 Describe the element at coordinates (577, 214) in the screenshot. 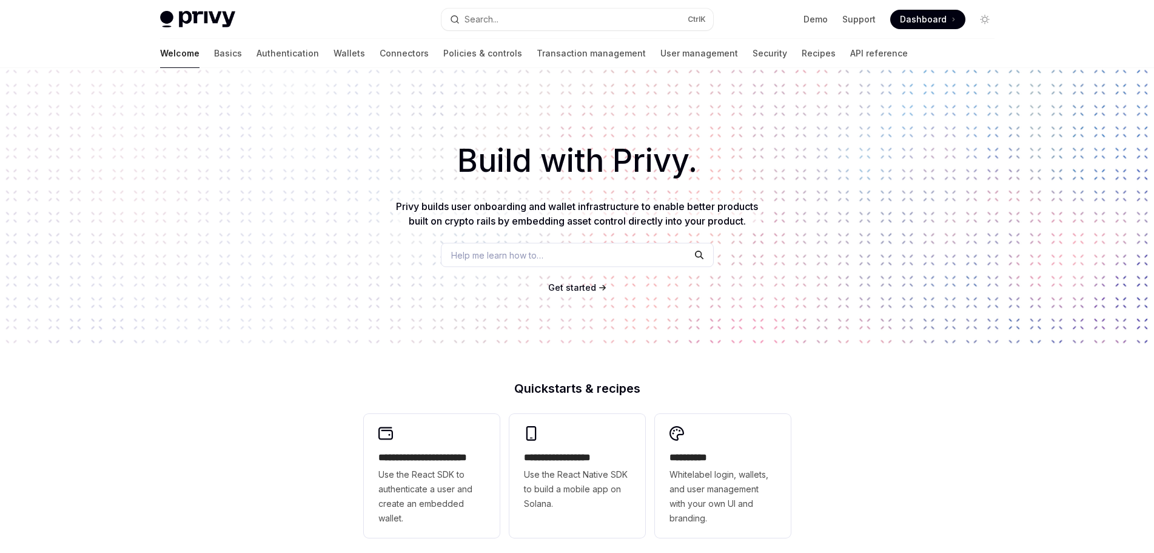

I see `span: Privy builds user onboarding and wallet infrastructure to enable better products built on crypto ...` at that location.